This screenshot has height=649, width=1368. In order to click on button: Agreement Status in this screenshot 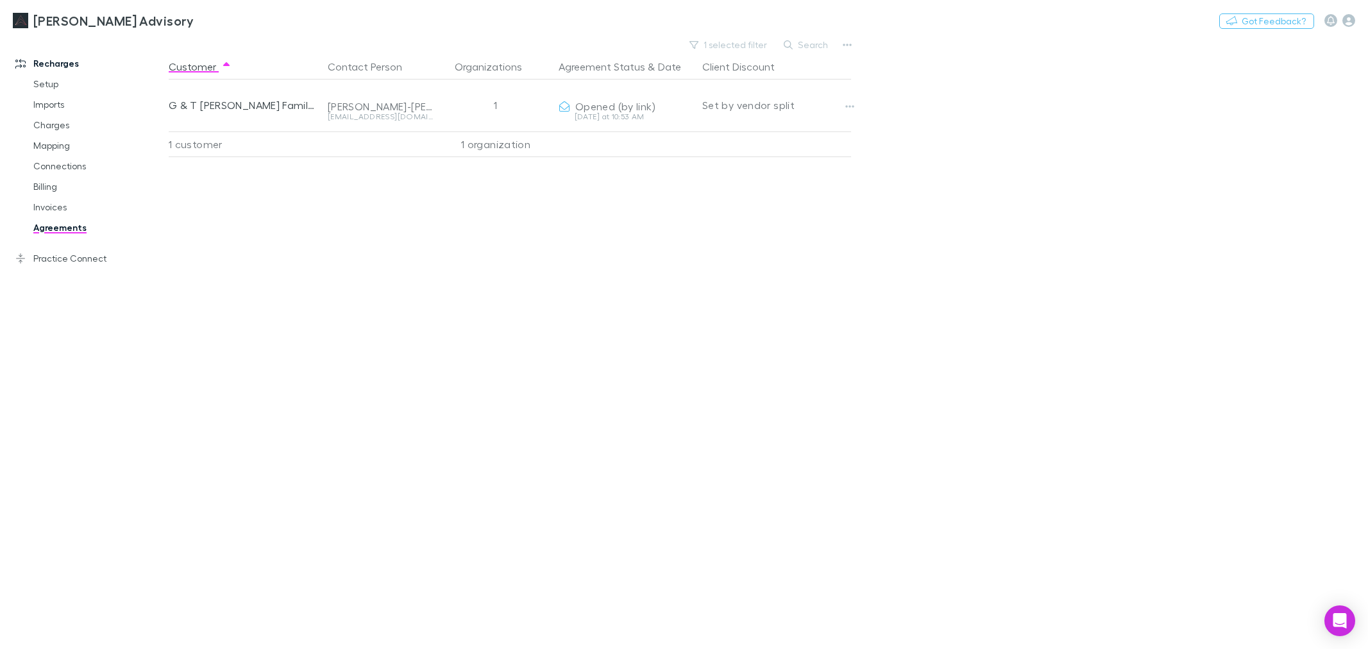, I will do `click(602, 67)`.